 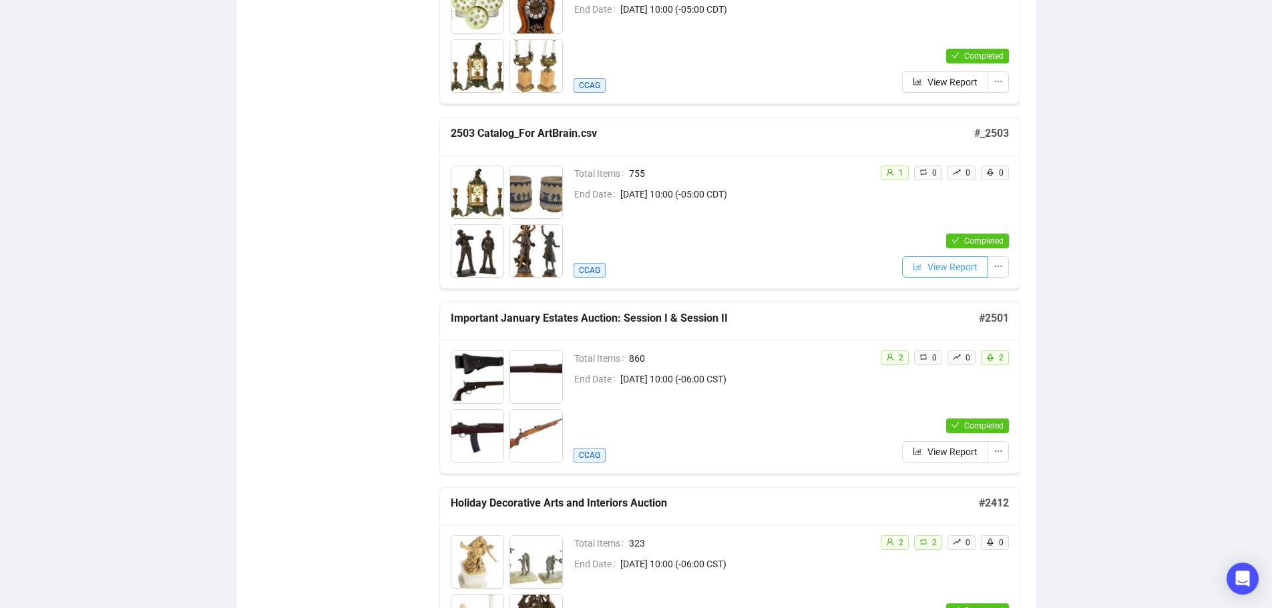 What do you see at coordinates (994, 318) in the screenshot?
I see `h5: # 2501` at bounding box center [994, 318].